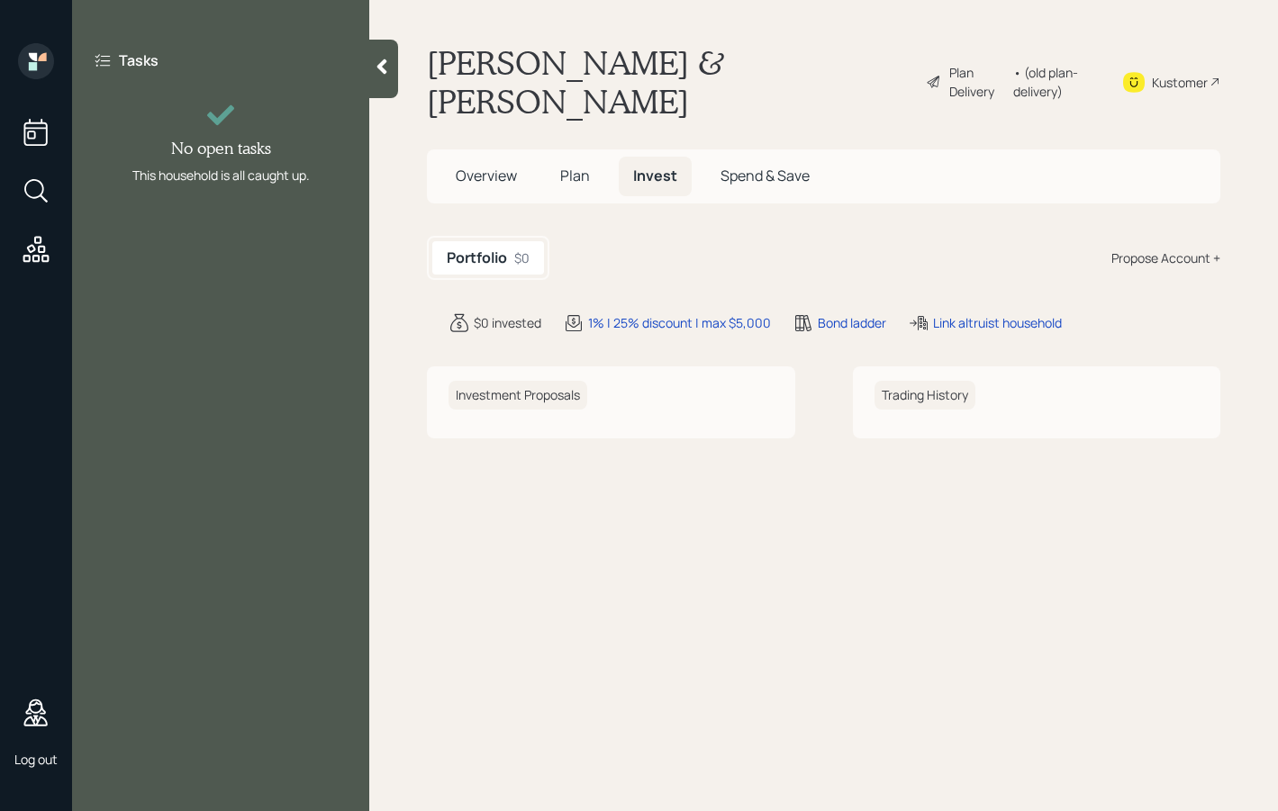 This screenshot has height=811, width=1278. Describe the element at coordinates (655, 176) in the screenshot. I see `span: Invest` at that location.